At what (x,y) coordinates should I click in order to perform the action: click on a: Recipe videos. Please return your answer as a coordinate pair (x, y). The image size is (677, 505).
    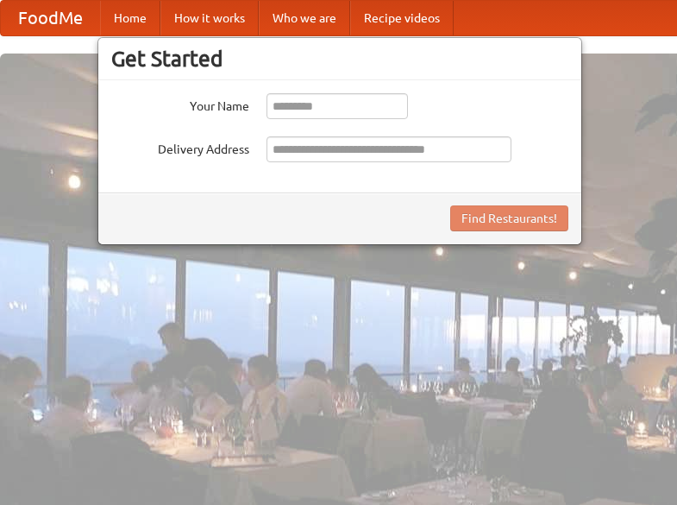
    Looking at the image, I should click on (402, 18).